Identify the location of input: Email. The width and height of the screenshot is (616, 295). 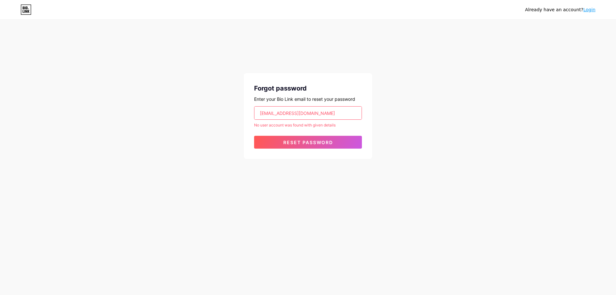
(308, 113).